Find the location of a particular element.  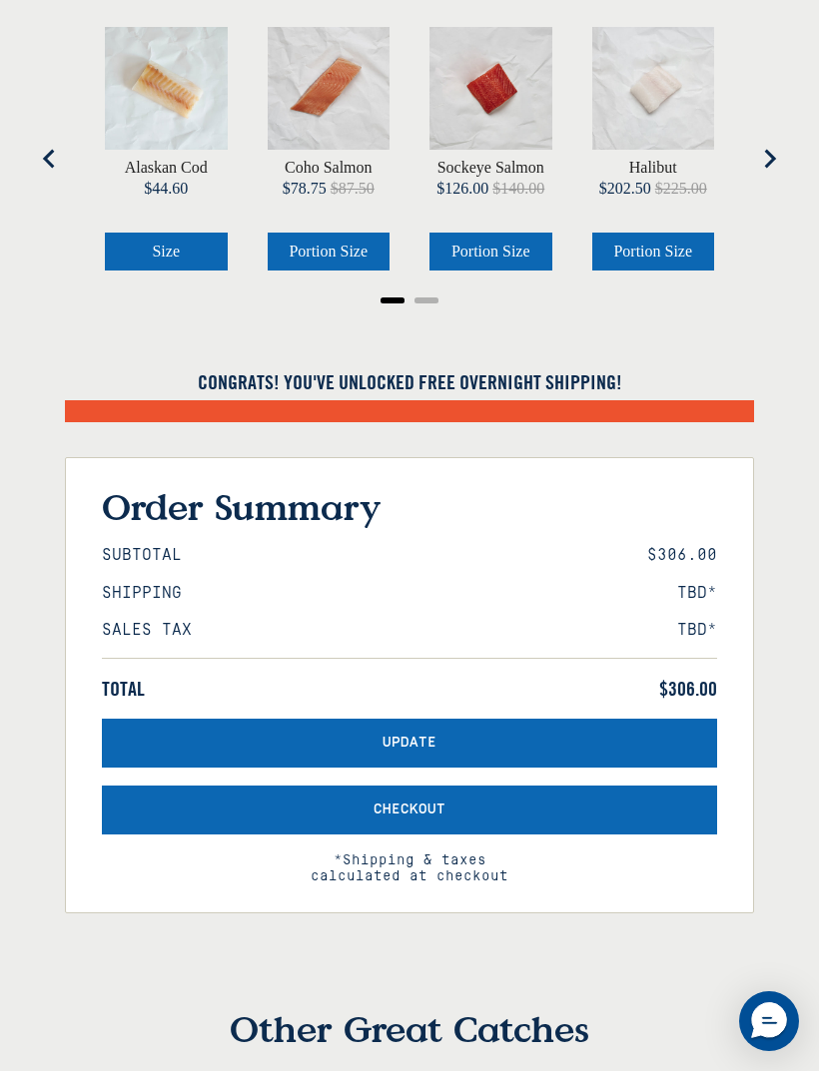

img: Halibut is located at coordinates (653, 88).